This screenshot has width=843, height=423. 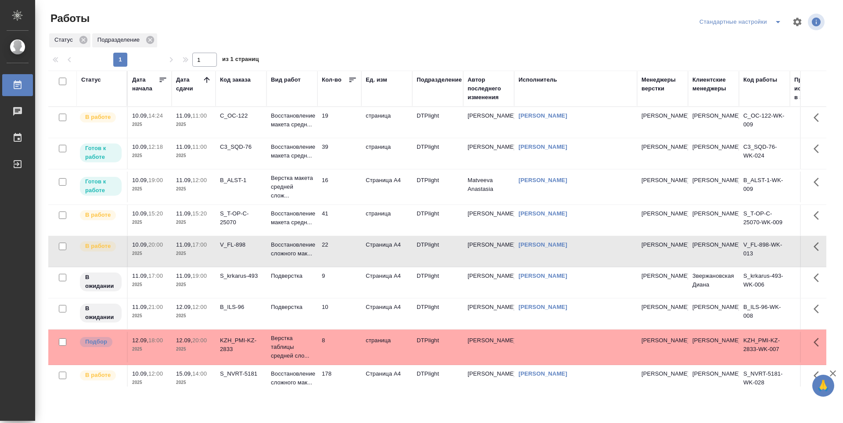 I want to click on td: 16, so click(x=339, y=187).